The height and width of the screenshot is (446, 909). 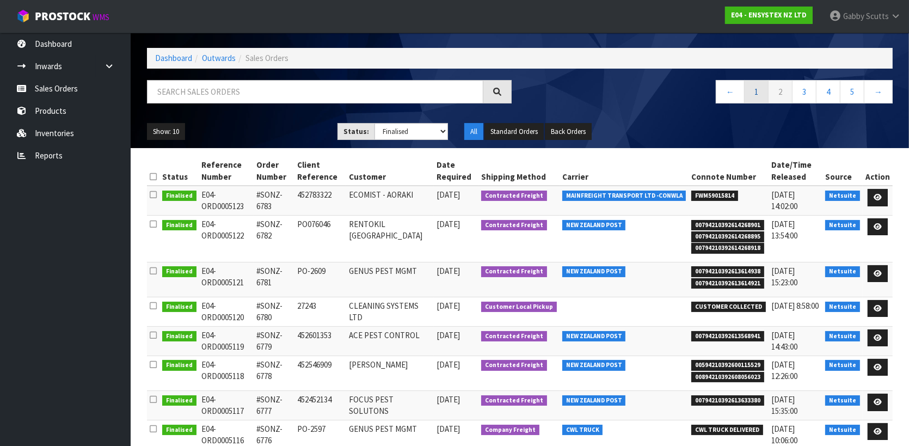 What do you see at coordinates (320, 311) in the screenshot?
I see `td: 27243` at bounding box center [320, 311].